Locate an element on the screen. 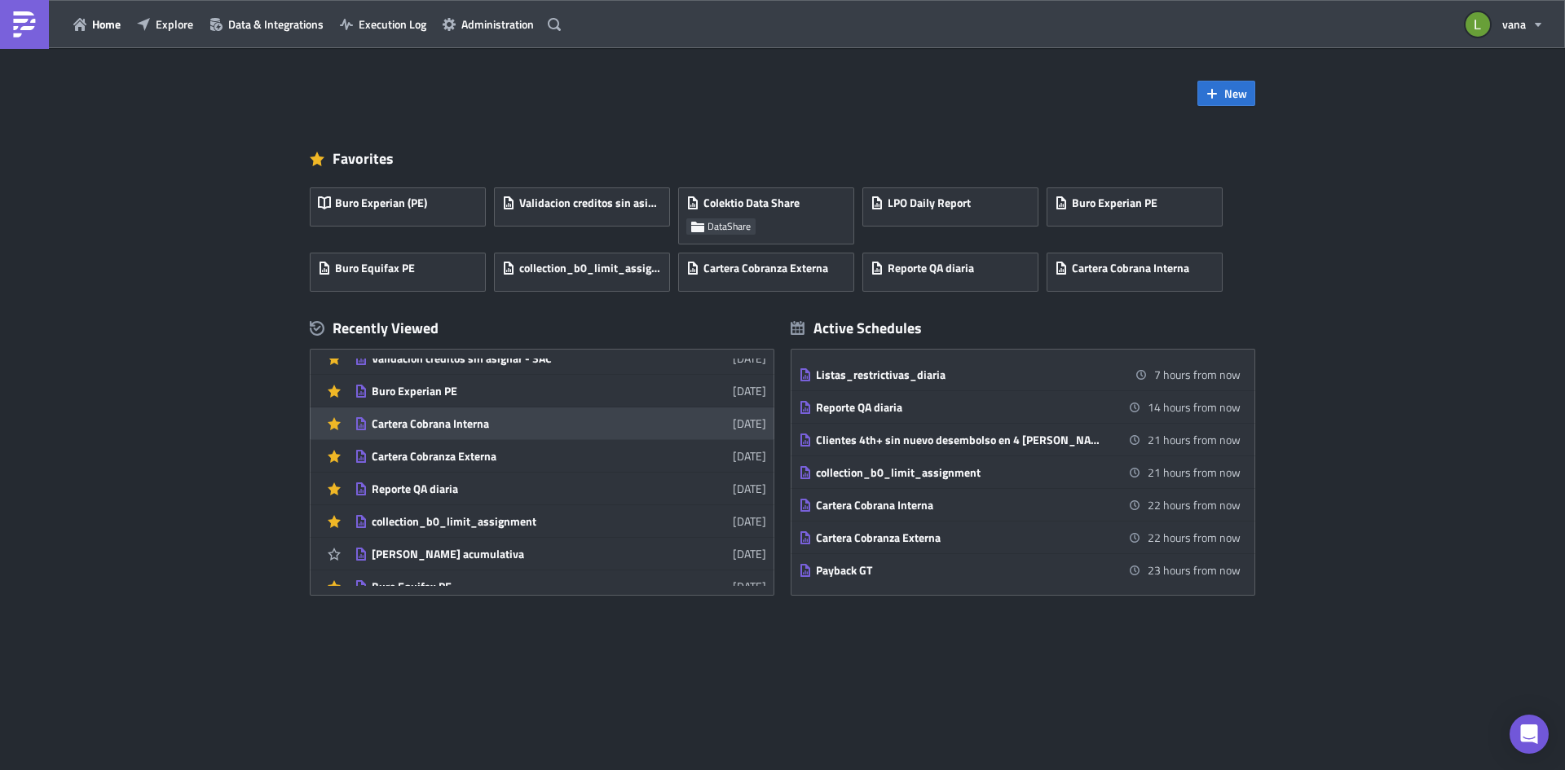 Image resolution: width=1565 pixels, height=770 pixels. div: Validacion creditos sin asignar - SAC is located at coordinates (514, 359).